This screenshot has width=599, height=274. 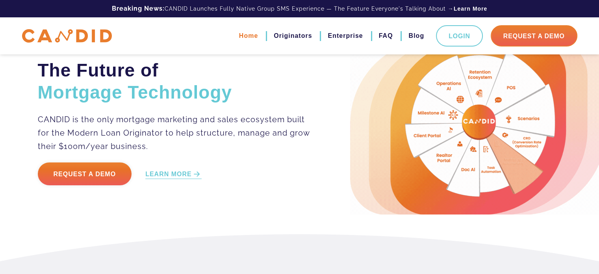 What do you see at coordinates (534, 36) in the screenshot?
I see `a: Request A Demo` at bounding box center [534, 36].